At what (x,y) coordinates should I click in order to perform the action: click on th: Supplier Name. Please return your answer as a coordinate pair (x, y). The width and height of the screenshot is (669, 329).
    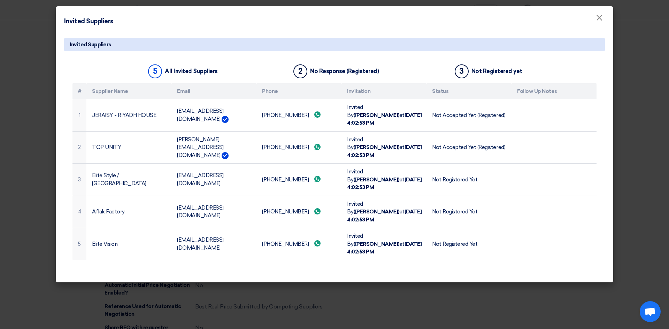
    Looking at the image, I should click on (129, 91).